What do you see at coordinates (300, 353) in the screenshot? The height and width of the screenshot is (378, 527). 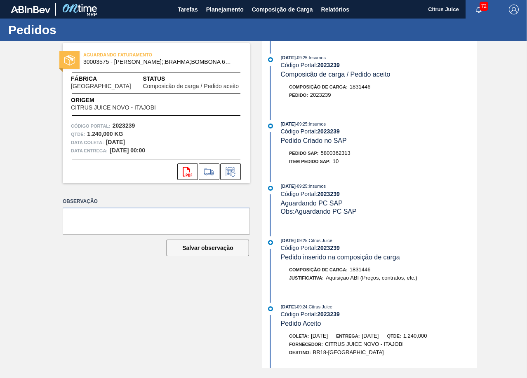 I see `span: Destino:` at bounding box center [300, 353].